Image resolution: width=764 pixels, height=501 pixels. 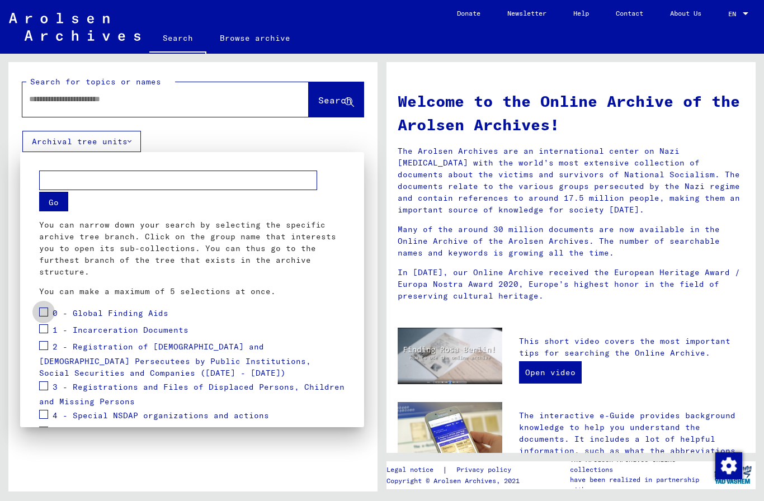 What do you see at coordinates (192, 394) in the screenshot?
I see `span: 3 - Registrations and Files of Displaced Persons, Children and Missing Persons` at bounding box center [192, 394].